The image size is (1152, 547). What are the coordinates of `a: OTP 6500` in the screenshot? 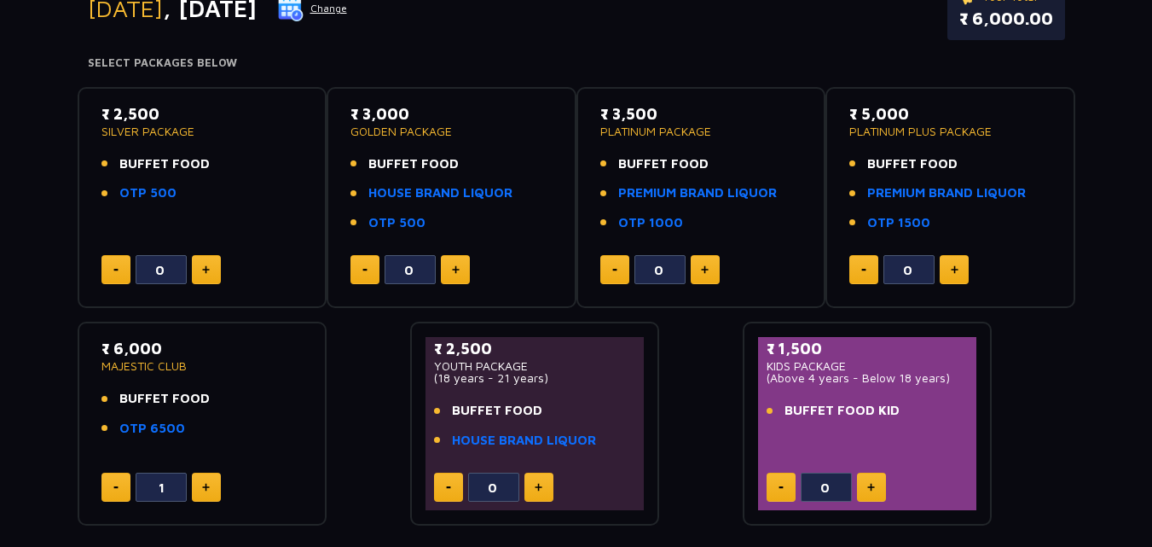 It's located at (152, 428).